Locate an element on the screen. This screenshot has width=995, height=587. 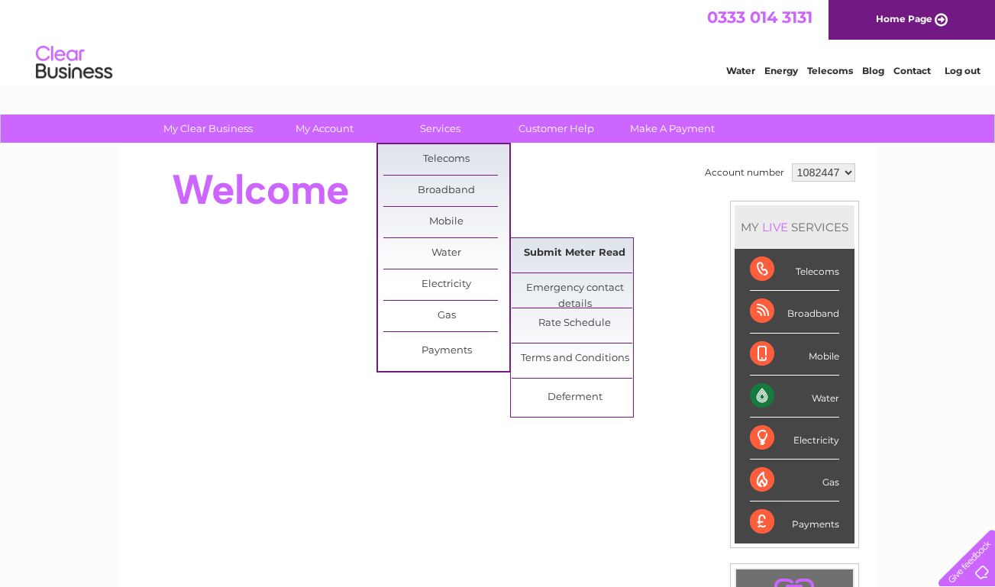
td: Account number is located at coordinates (745, 173).